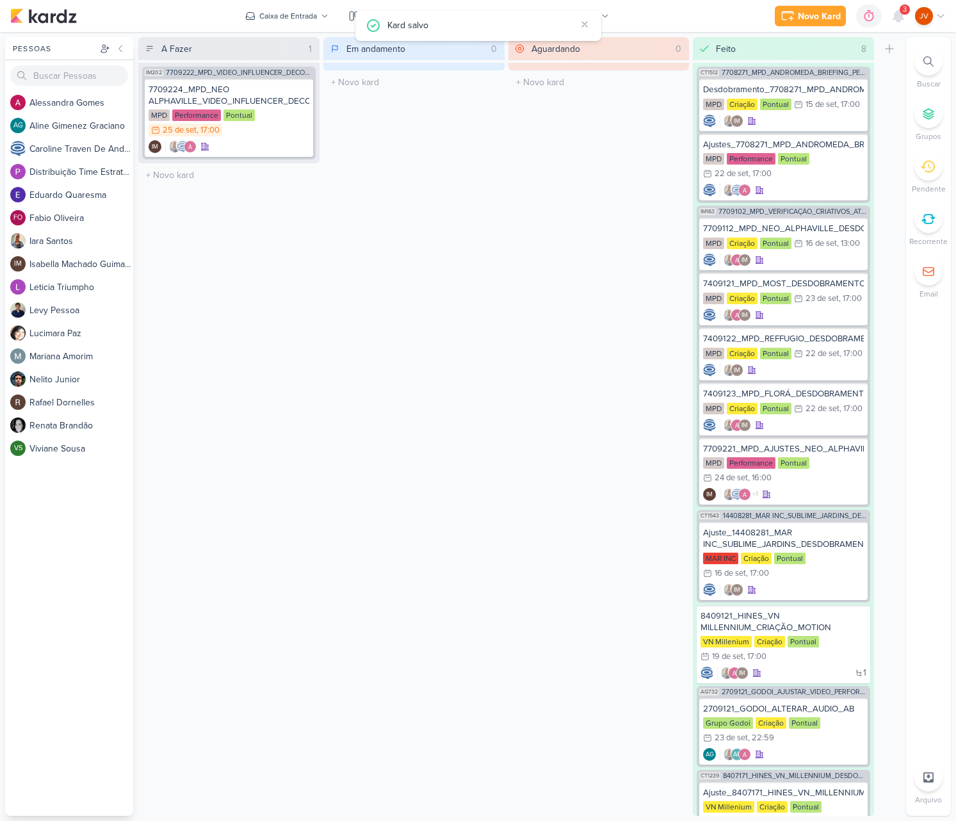 The image size is (956, 821). What do you see at coordinates (678, 49) in the screenshot?
I see `div: 0` at bounding box center [678, 49].